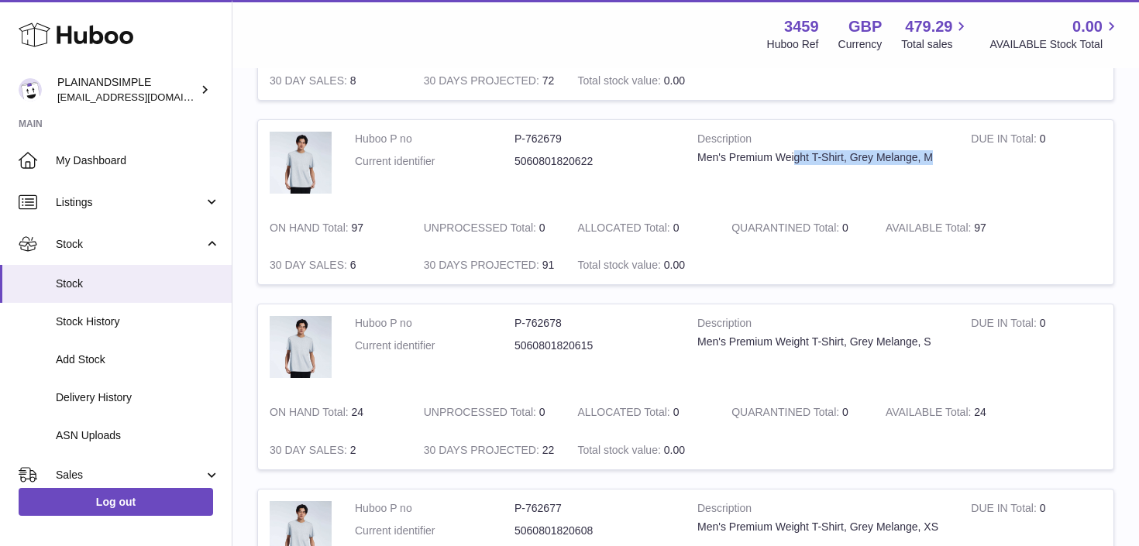 This screenshot has width=1139, height=546. What do you see at coordinates (335, 265) in the screenshot?
I see `td: 6` at bounding box center [335, 265].